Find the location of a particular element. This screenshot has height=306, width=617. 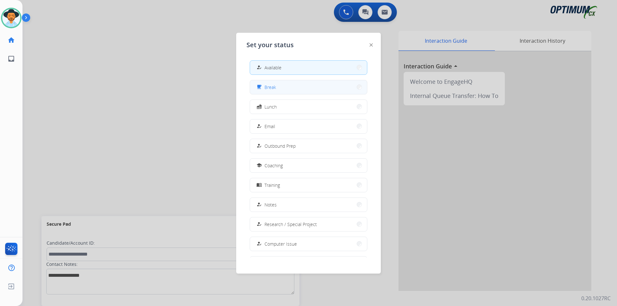

button: Coaching is located at coordinates (308, 165).